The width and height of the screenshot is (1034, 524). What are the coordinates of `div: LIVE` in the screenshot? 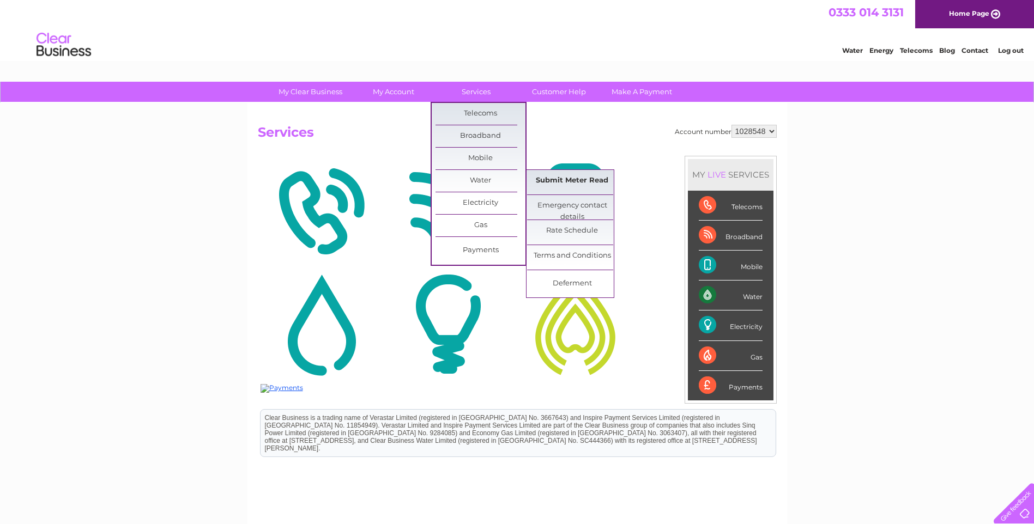 It's located at (716, 174).